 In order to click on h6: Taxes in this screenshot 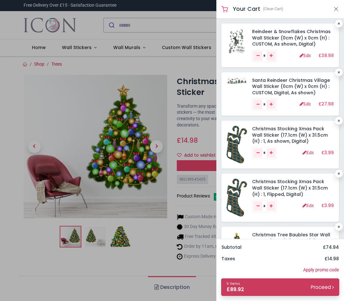, I will do `click(228, 259)`.